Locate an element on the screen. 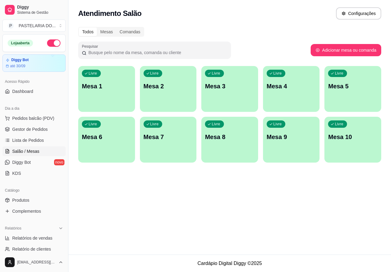  a: Gestor de Pedidos is located at coordinates (34, 129).